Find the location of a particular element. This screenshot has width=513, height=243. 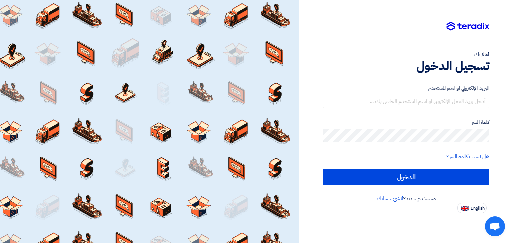

label: كلمة السر is located at coordinates (406, 123).